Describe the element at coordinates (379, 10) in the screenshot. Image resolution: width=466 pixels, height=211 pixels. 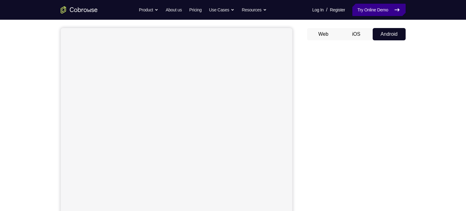
I see `a: Try Online Demo` at that location.